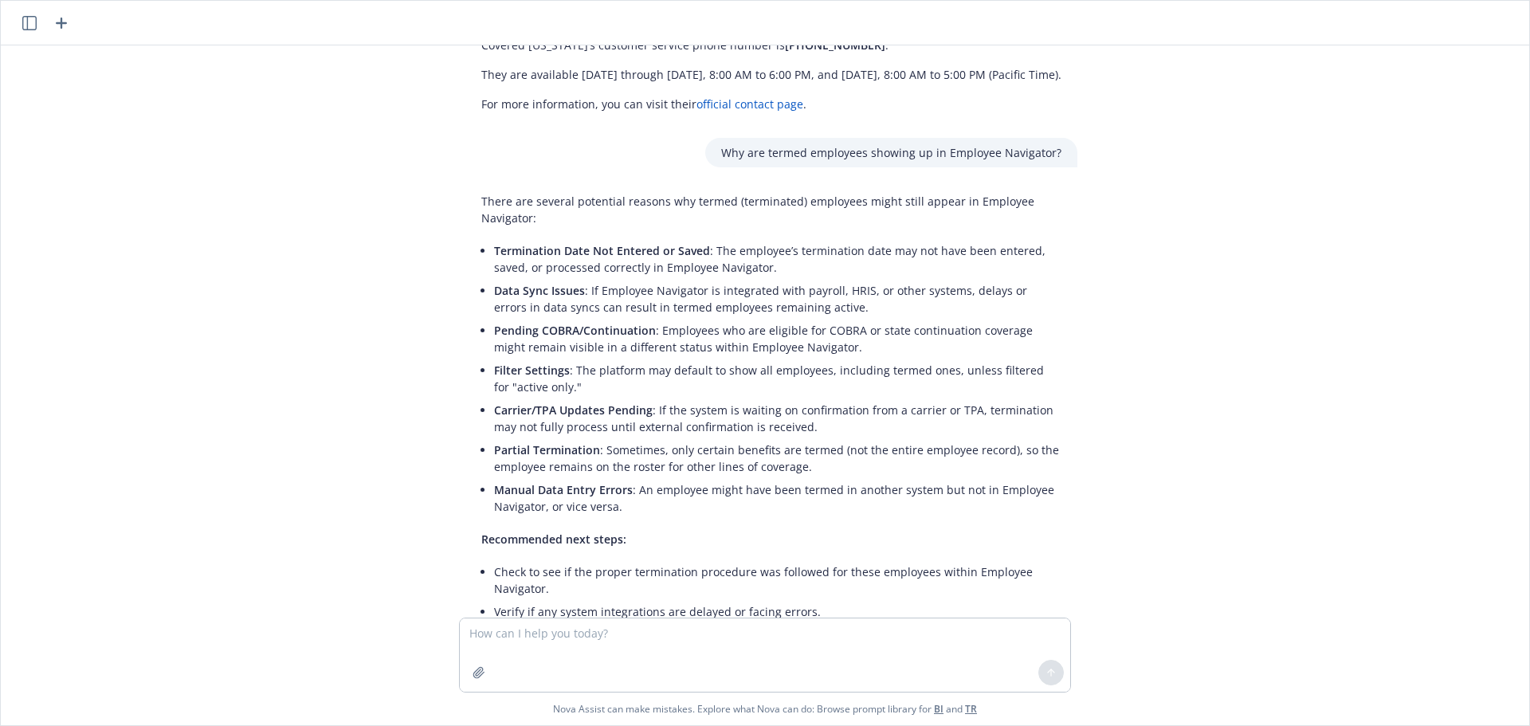 This screenshot has height=726, width=1530. Describe the element at coordinates (573, 410) in the screenshot. I see `span: Carrier/TPA Updates Pending` at that location.